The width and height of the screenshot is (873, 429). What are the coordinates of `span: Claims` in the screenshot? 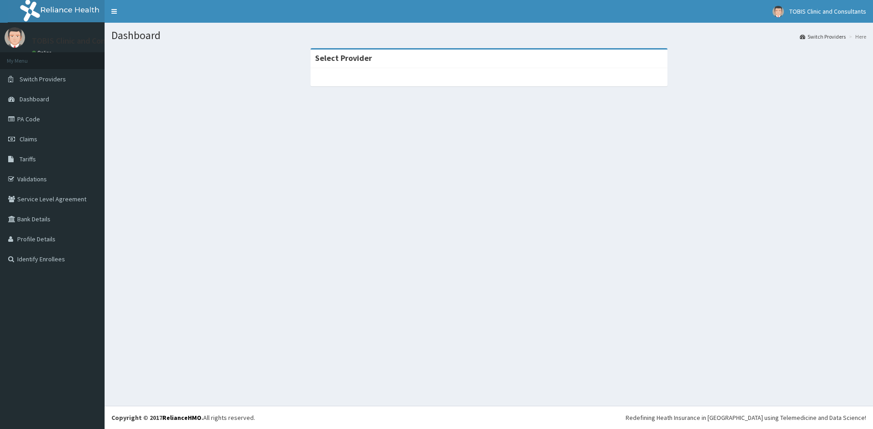 It's located at (28, 139).